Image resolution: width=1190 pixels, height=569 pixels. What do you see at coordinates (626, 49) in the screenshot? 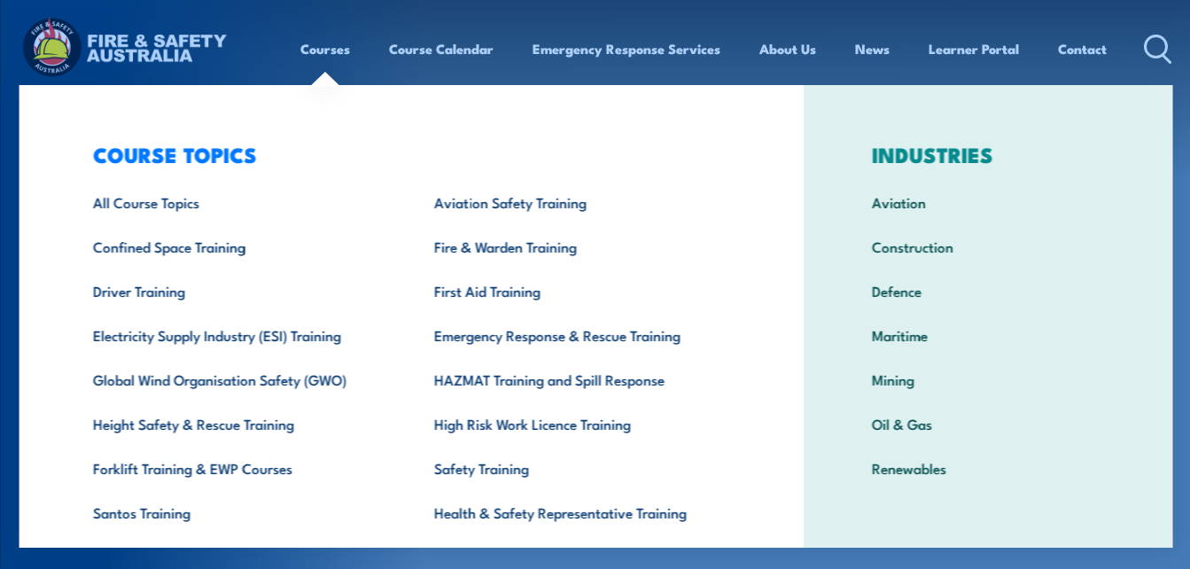
I see `a: Emergency Response Services` at bounding box center [626, 49].